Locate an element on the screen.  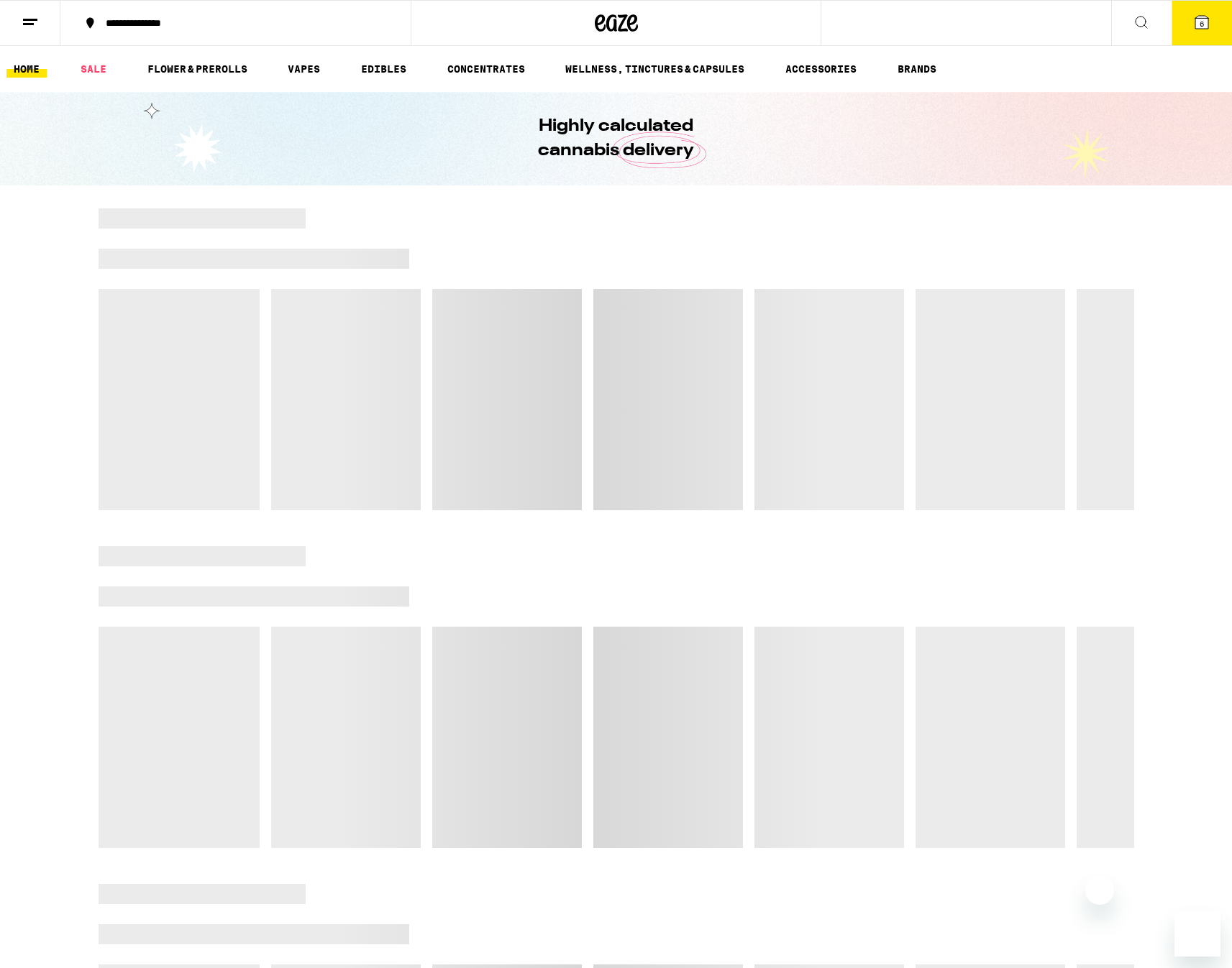
a: CONCENTRATES is located at coordinates (486, 69).